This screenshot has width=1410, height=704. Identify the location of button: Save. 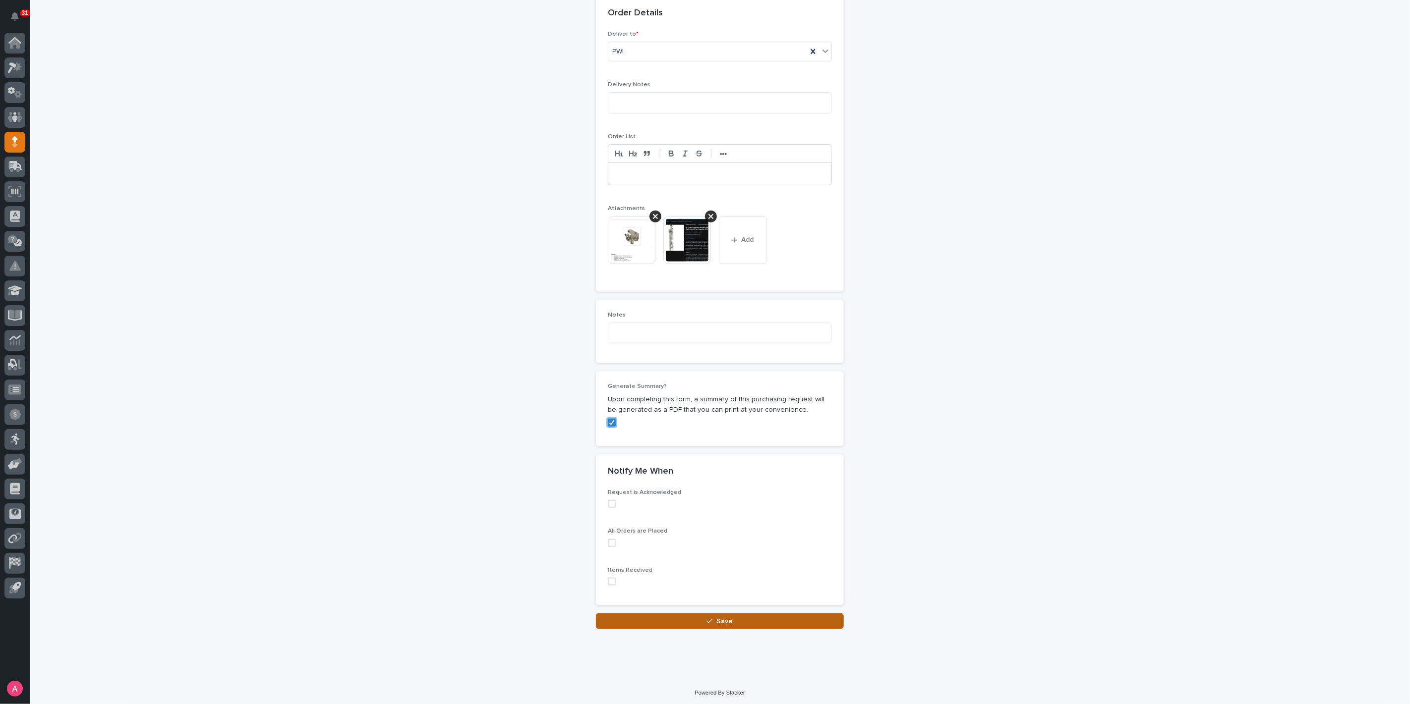
(720, 622).